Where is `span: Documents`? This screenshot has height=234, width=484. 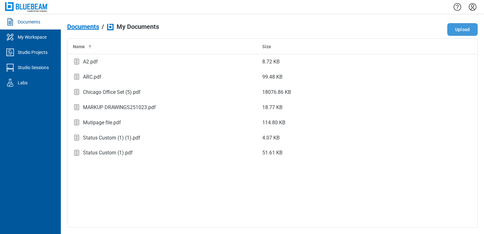
span: Documents is located at coordinates (83, 27).